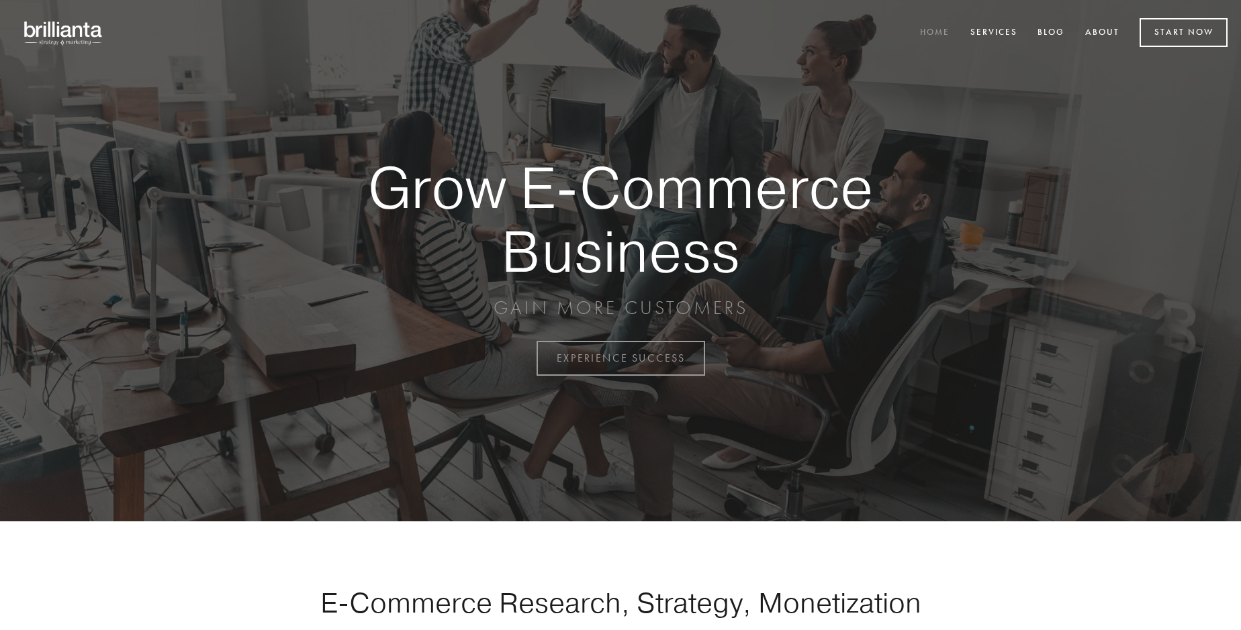  Describe the element at coordinates (620, 308) in the screenshot. I see `p: GAIN MORE CUSTOMERS` at that location.